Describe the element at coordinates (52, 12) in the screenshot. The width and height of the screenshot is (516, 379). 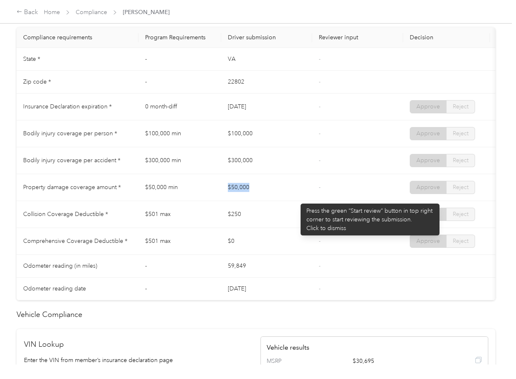
I see `a: Home` at that location.